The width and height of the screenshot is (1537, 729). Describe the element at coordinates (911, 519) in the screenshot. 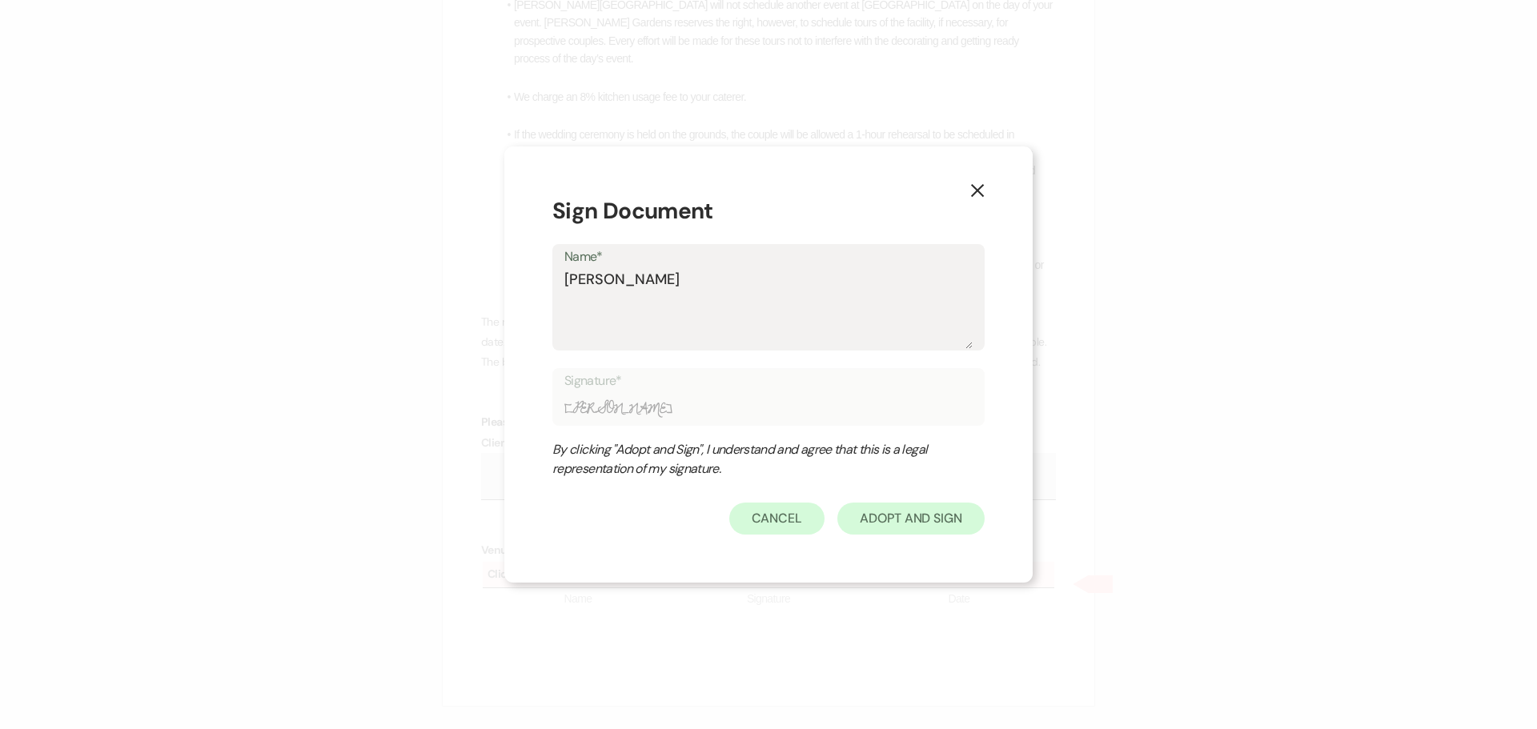

I see `button: Adopt And Sign` at that location.